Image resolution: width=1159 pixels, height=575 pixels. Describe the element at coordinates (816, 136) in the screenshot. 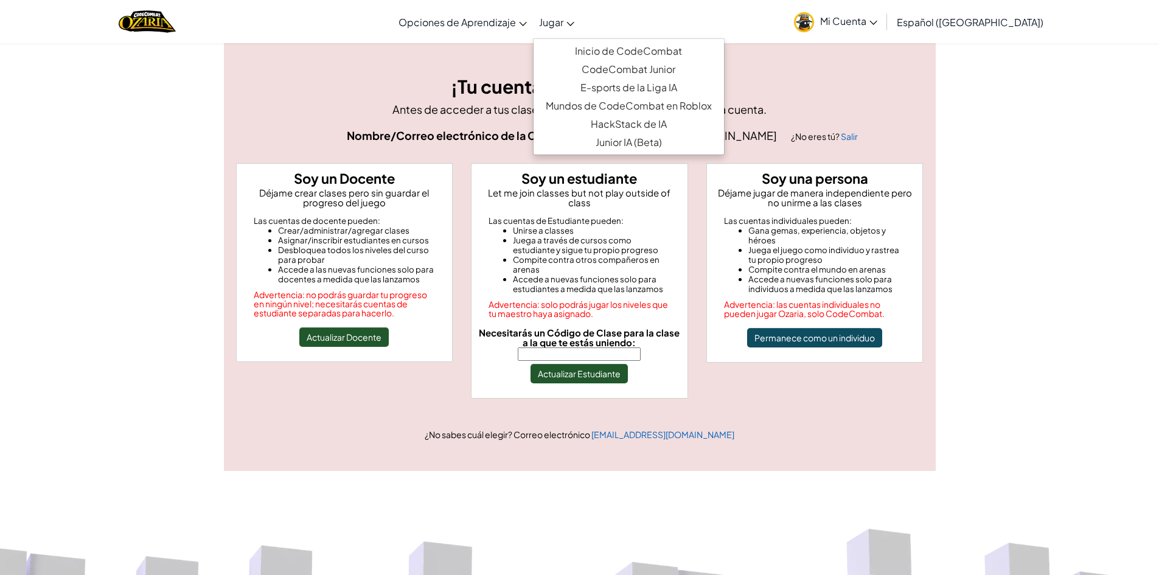

I see `span: ¿No eres tú?` at that location.